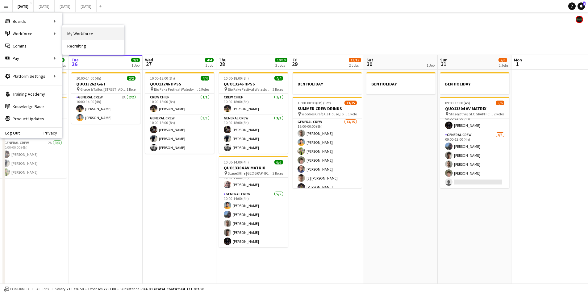 This screenshot has width=588, height=294. What do you see at coordinates (136, 60) in the screenshot?
I see `span: 2/2` at bounding box center [136, 60].